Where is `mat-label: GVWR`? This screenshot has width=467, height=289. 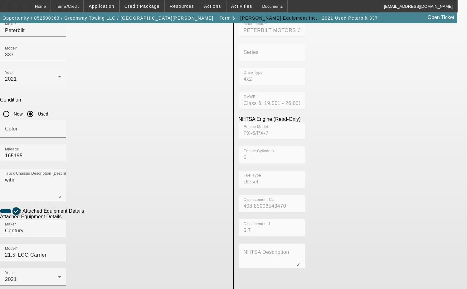
mat-label: GVWR is located at coordinates (250, 97).